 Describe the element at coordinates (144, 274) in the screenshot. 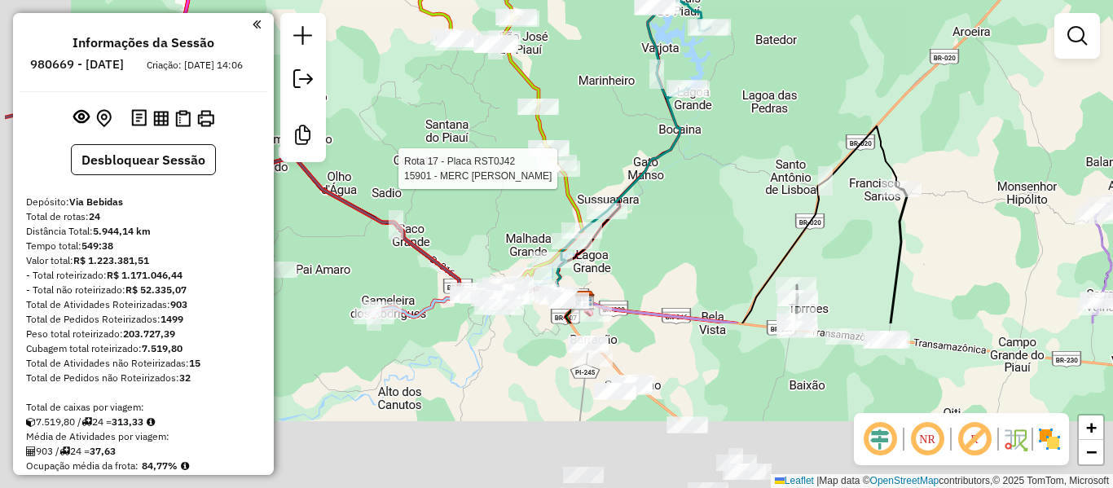

I see `strong: R$ 1.171.046,44` at that location.